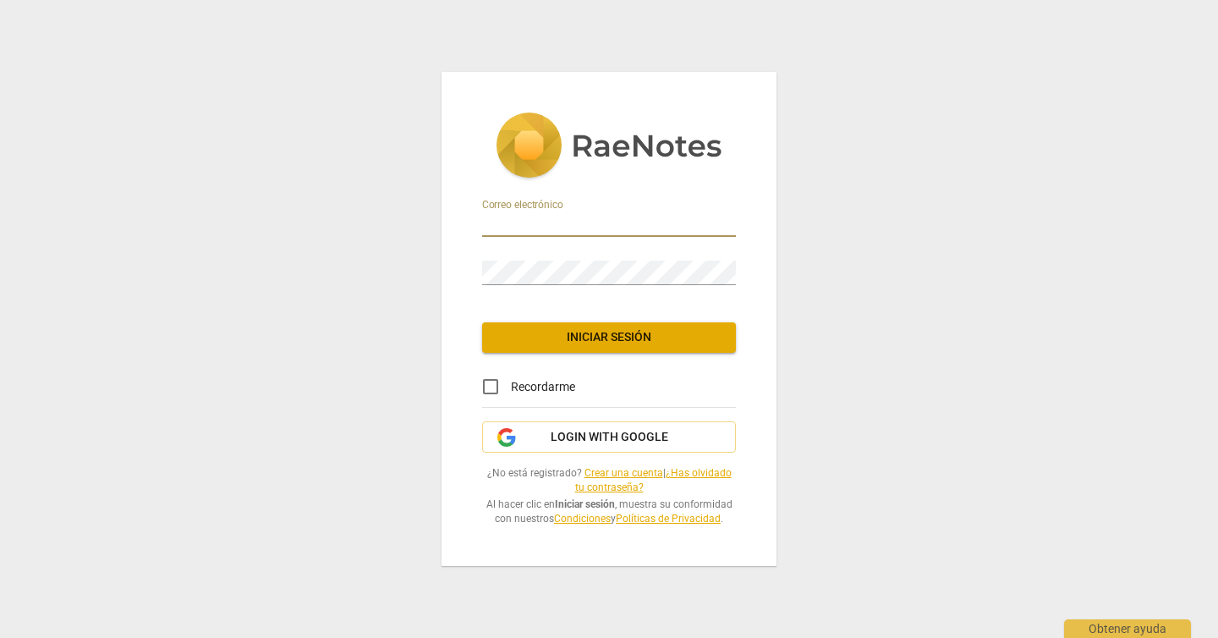  What do you see at coordinates (668, 518) in the screenshot?
I see `a: Políticas de Privacidad` at bounding box center [668, 518].